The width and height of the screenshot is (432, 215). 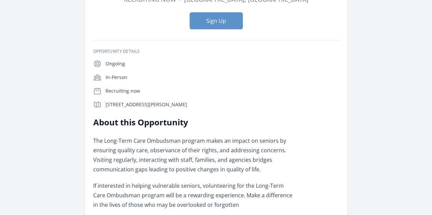 I want to click on p: Ongoing, so click(x=222, y=64).